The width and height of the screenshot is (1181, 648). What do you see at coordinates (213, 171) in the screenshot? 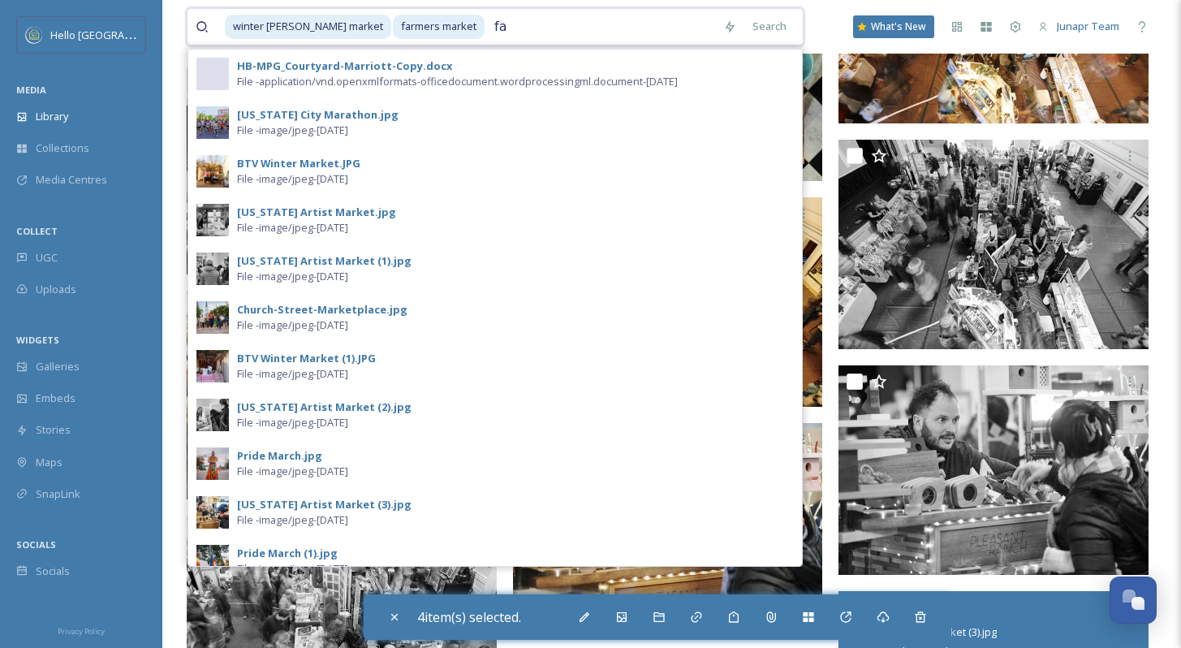
I see `img: 064e0f8f-1b00-41ab-a7cc-be09cc2fbdba.jpg` at bounding box center [213, 171].